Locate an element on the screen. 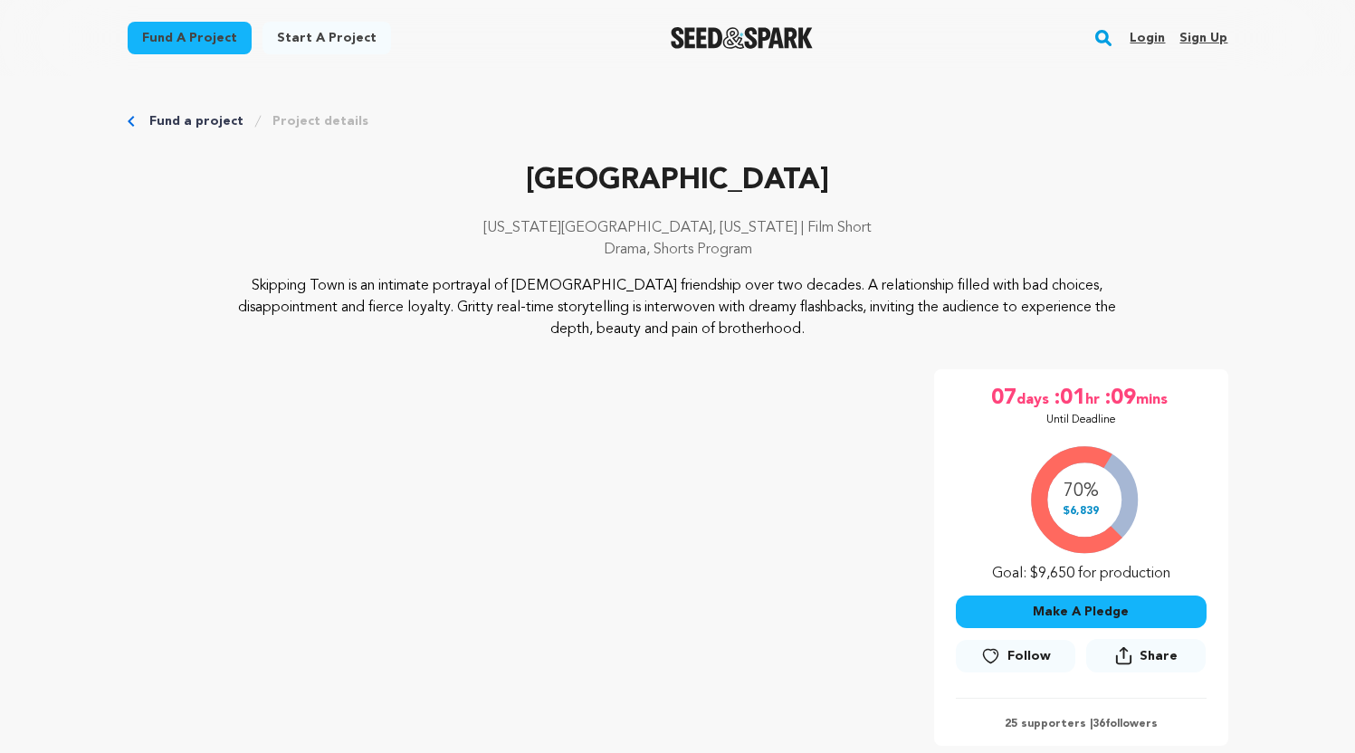  p: Until Deadline is located at coordinates (1081, 420).